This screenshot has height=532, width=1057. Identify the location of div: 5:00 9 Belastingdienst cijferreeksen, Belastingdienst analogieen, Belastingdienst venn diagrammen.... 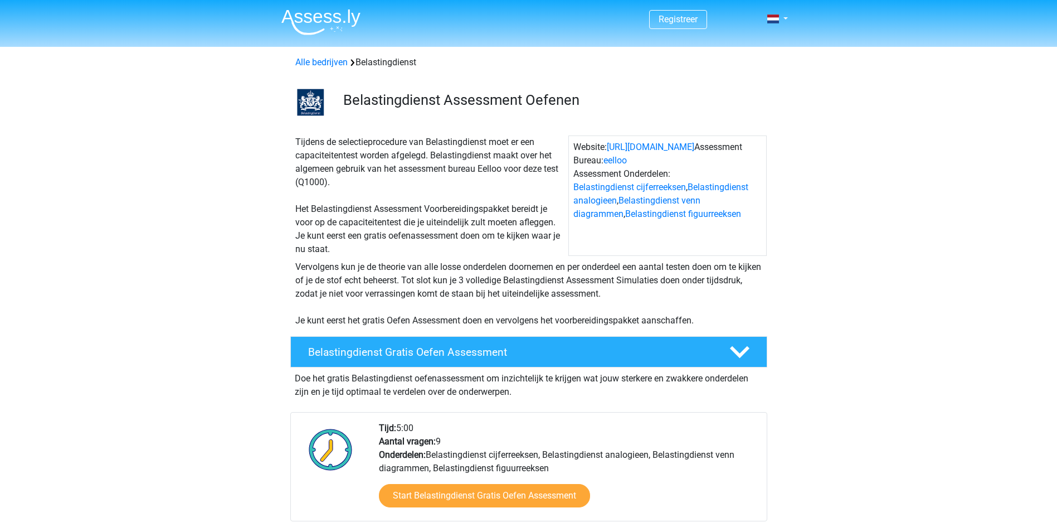
(569, 471).